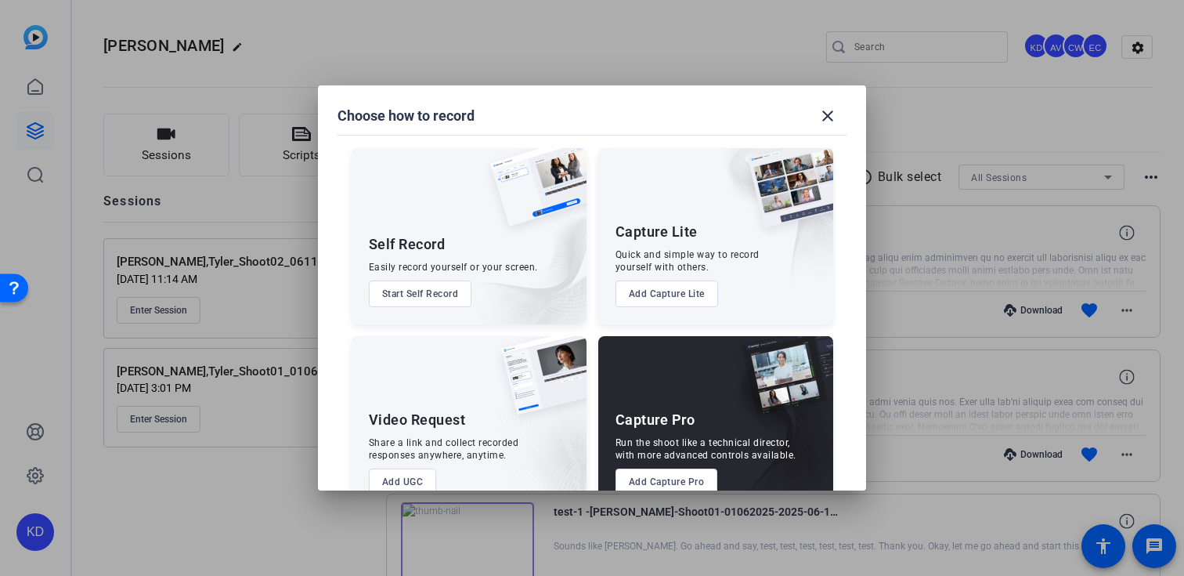 The height and width of the screenshot is (576, 1184). Describe the element at coordinates (688, 261) in the screenshot. I see `div: Quick and simple way to record yourself with others.` at that location.